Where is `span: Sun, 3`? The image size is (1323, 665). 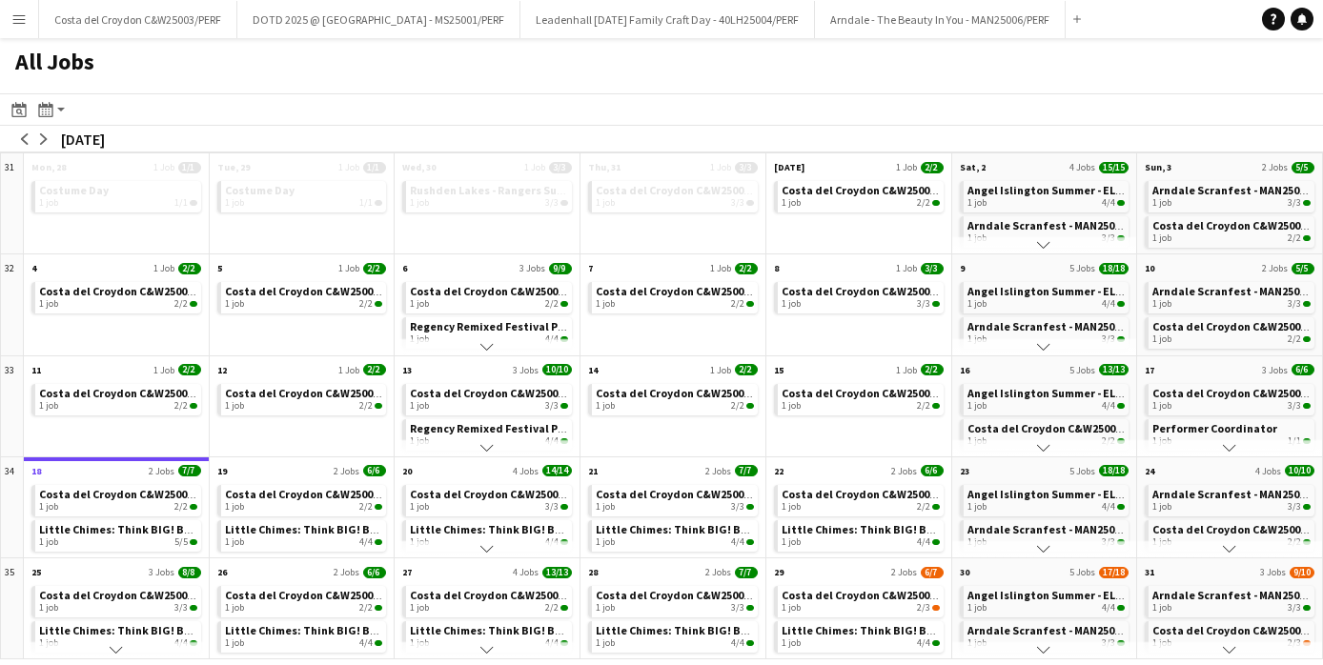
span: Sun, 3 is located at coordinates (1158, 167).